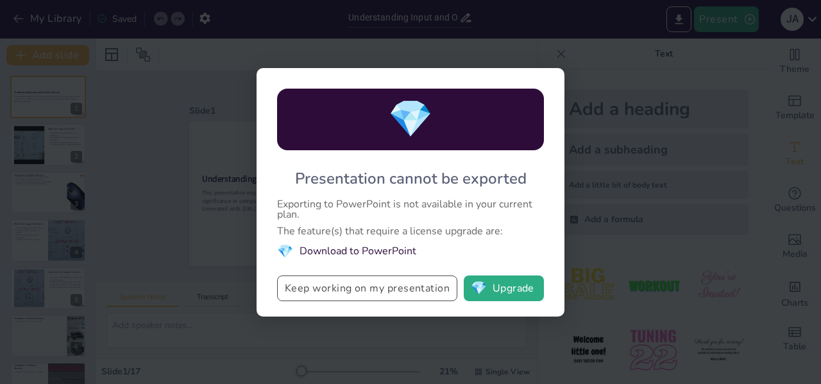 This screenshot has width=821, height=384. What do you see at coordinates (504, 288) in the screenshot?
I see `button: diamondUpgrade` at bounding box center [504, 288].